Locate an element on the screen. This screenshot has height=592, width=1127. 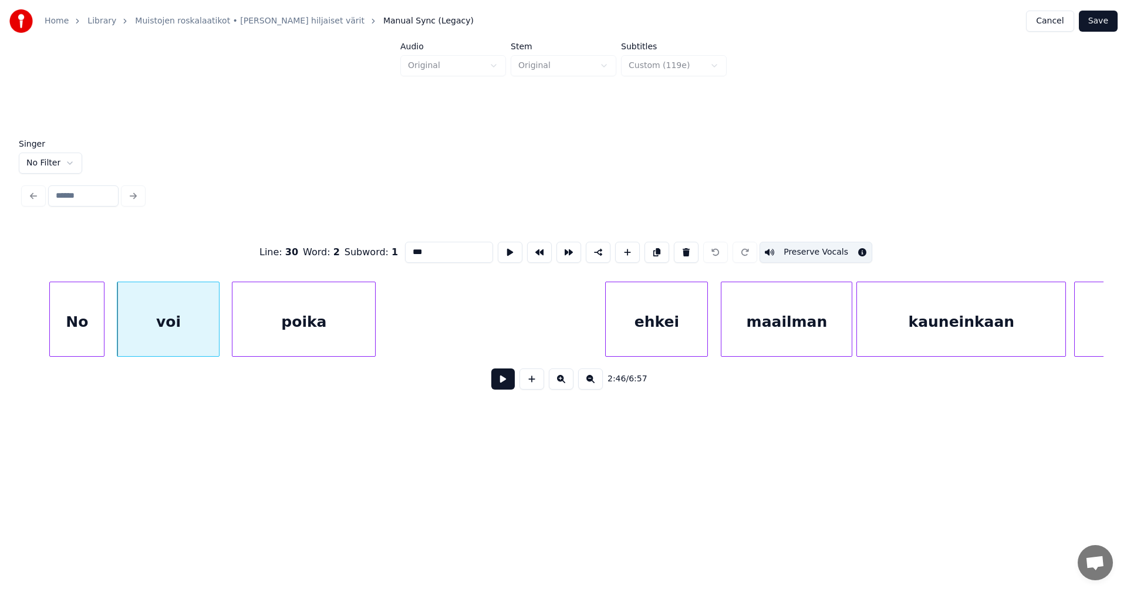
button: Save is located at coordinates (1098, 21).